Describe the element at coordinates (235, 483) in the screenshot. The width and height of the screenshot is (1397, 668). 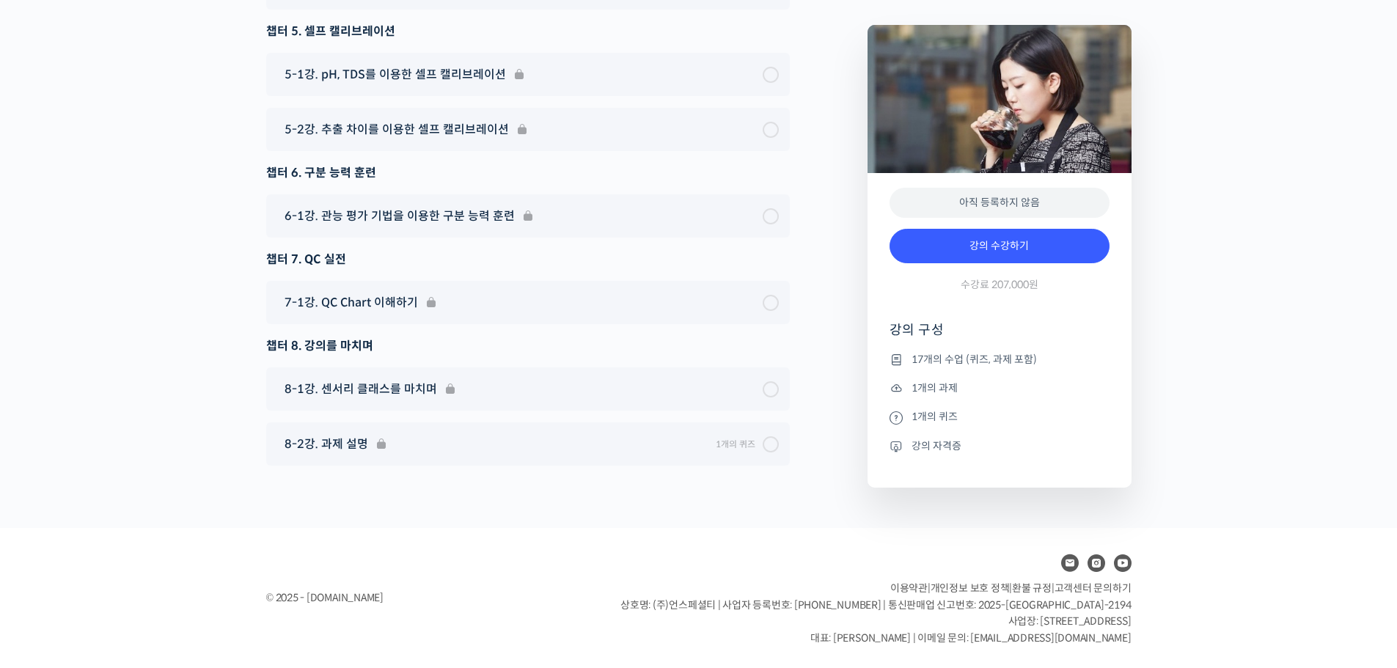
I see `a: 설정` at that location.